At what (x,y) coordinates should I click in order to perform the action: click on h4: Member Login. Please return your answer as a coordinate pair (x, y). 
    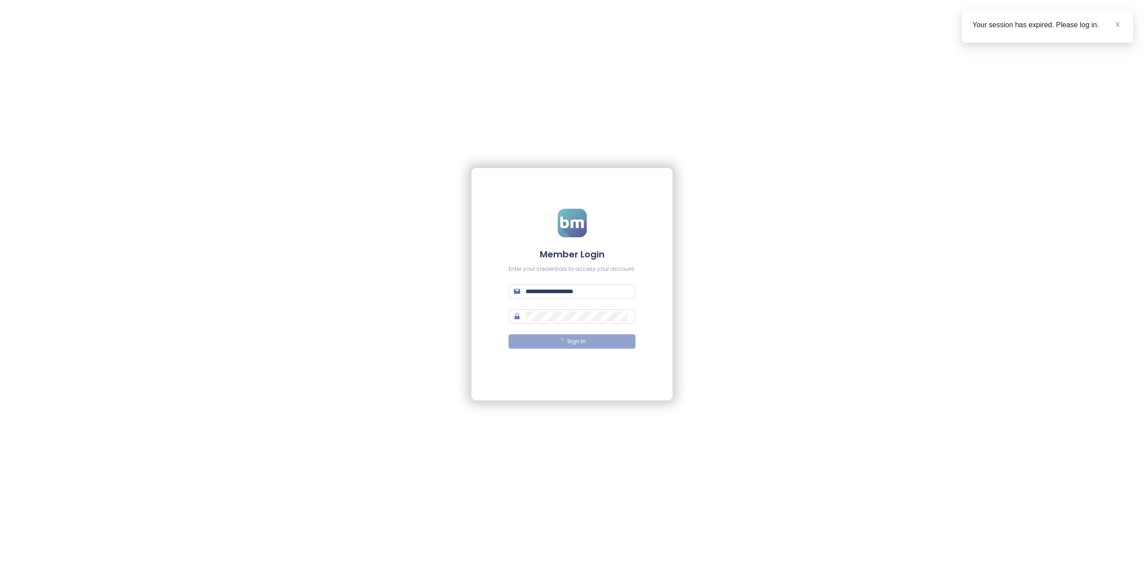
    Looking at the image, I should click on (572, 254).